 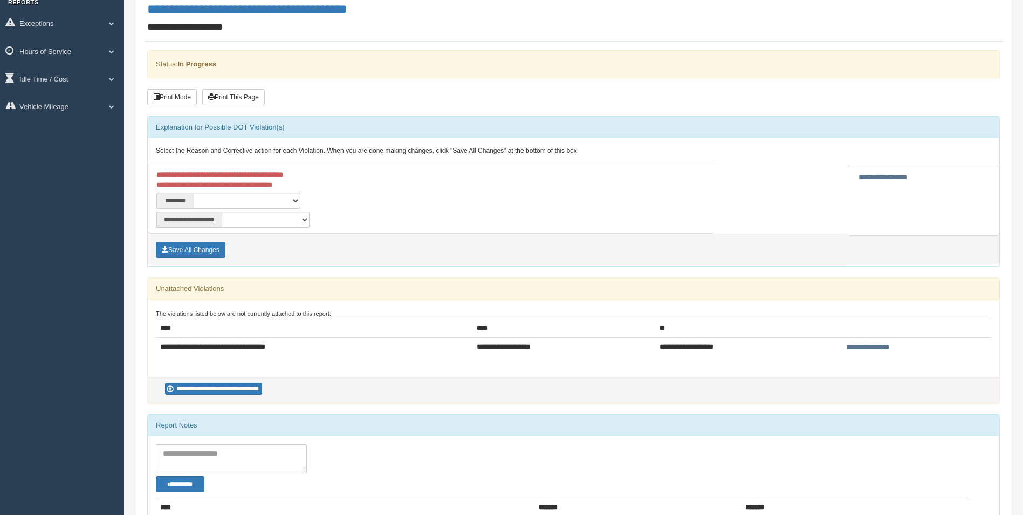 I want to click on button: Print This Page, so click(x=234, y=97).